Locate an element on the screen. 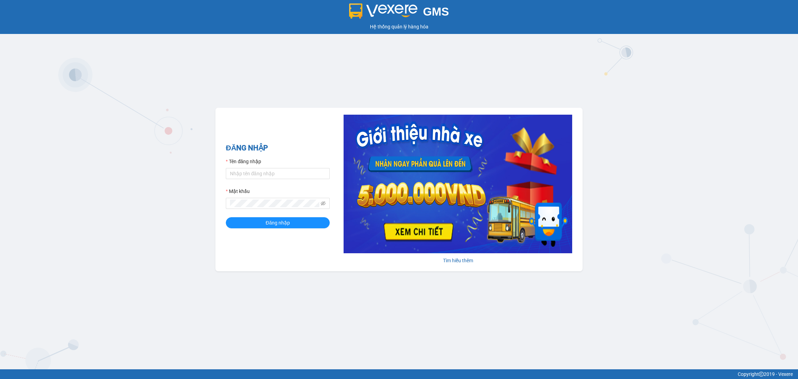  div: Tìm hiểu thêm is located at coordinates (458, 260).